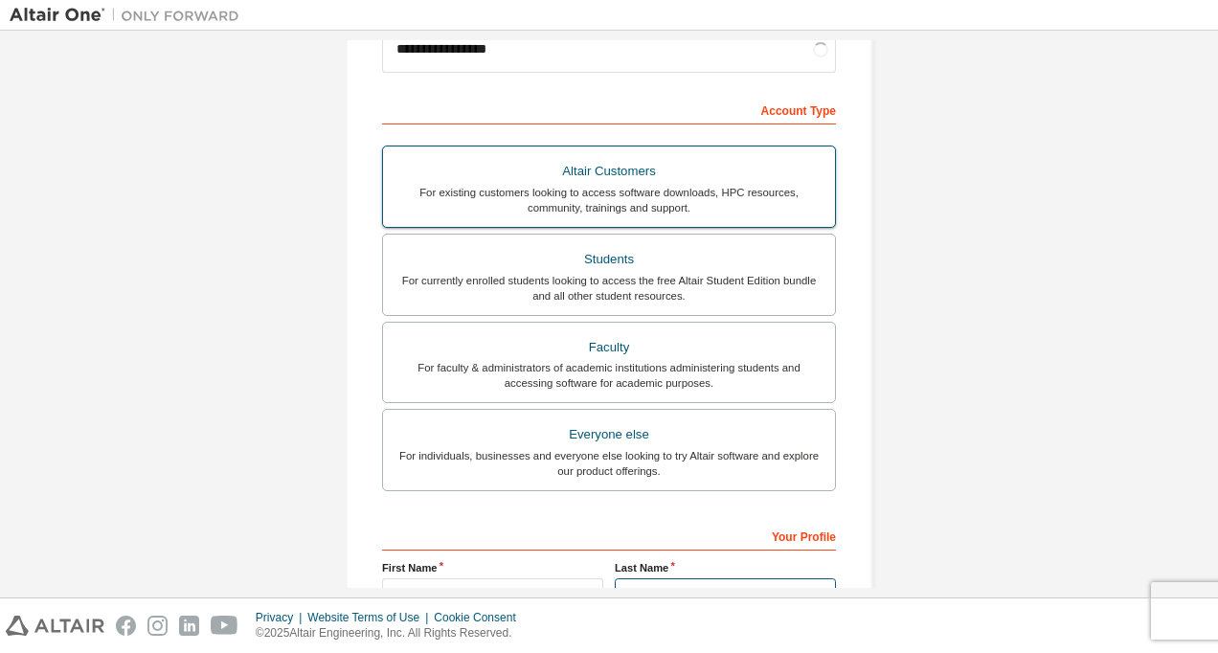 The image size is (1218, 653). I want to click on img: youtube.svg, so click(224, 625).